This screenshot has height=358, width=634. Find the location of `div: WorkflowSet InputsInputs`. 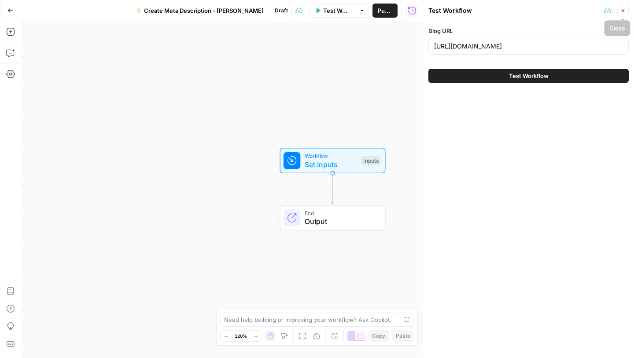

div: WorkflowSet InputsInputs is located at coordinates (333, 160).